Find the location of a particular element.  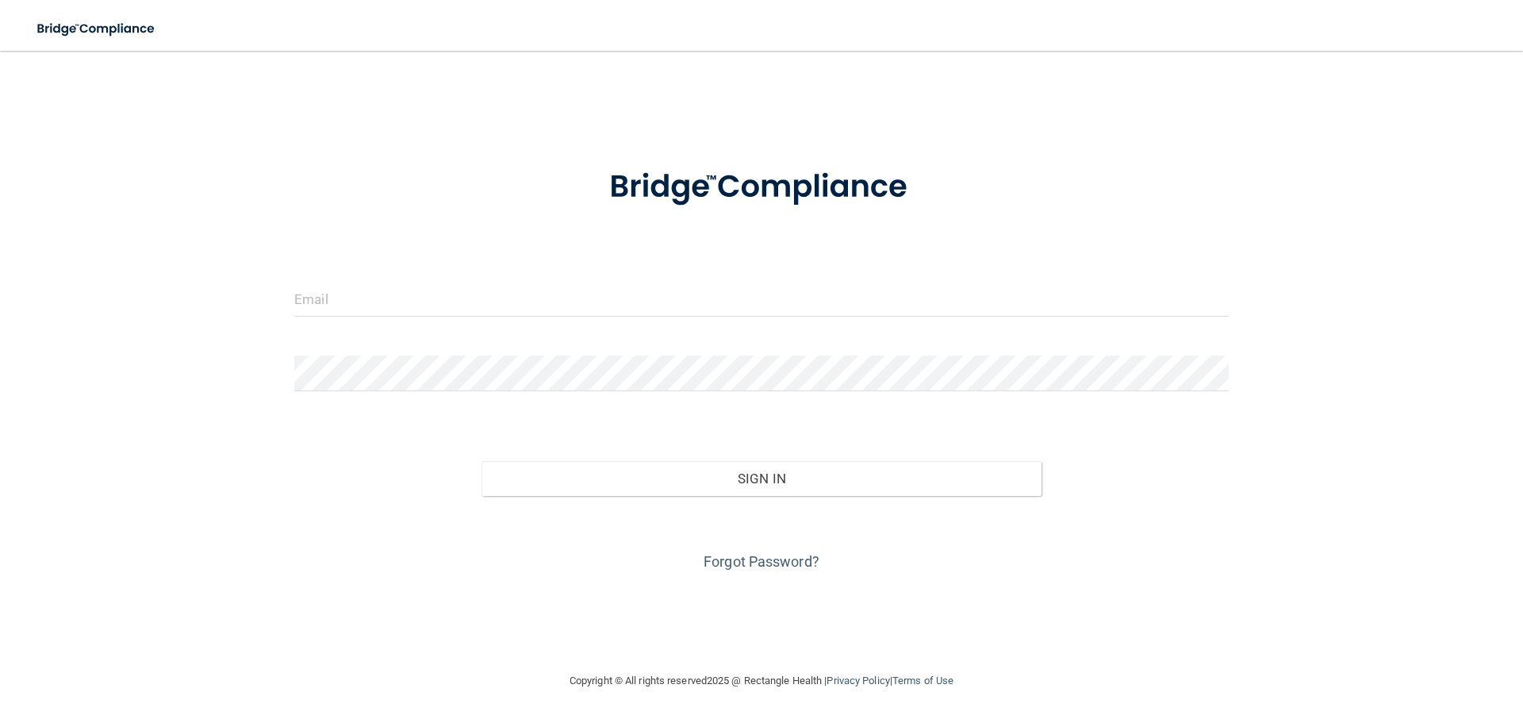

a: Privacy Policy is located at coordinates (858, 680).